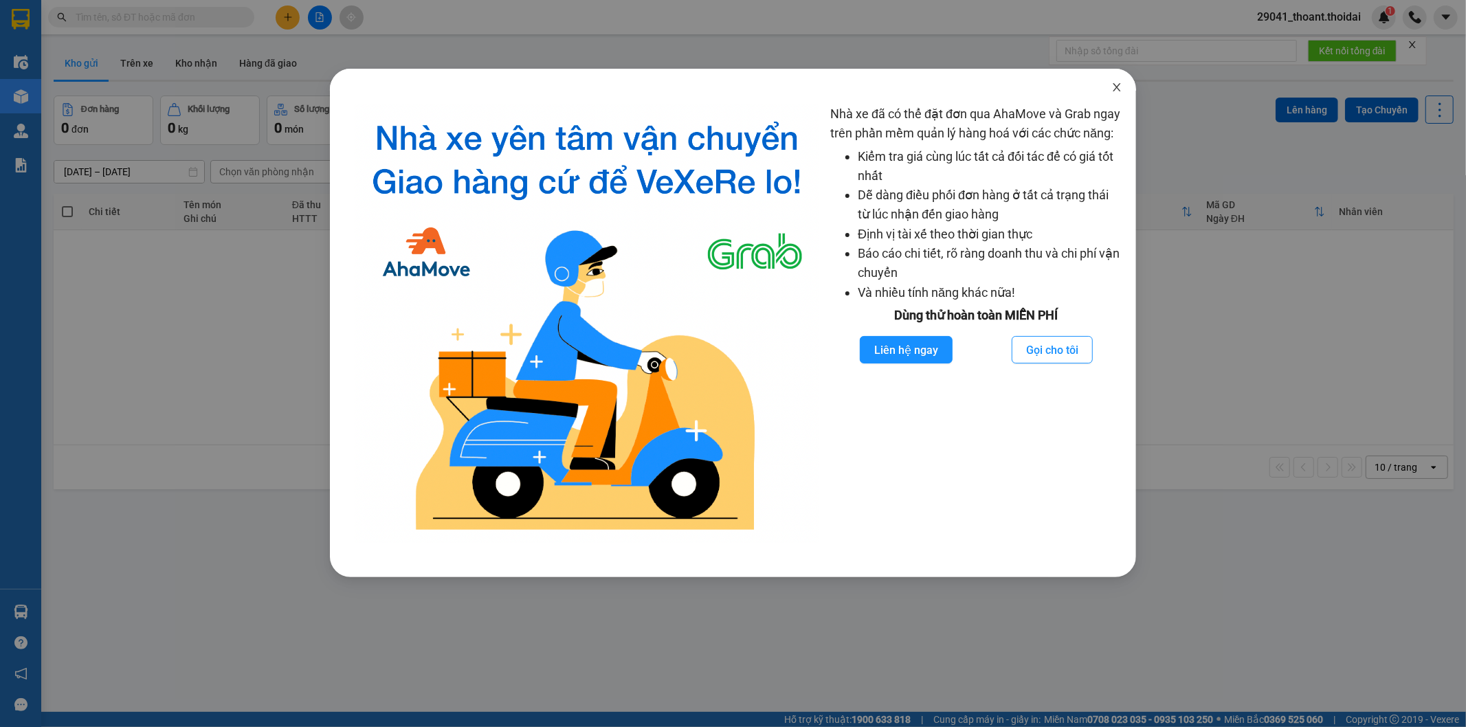 The image size is (1466, 727). What do you see at coordinates (990, 205) in the screenshot?
I see `li: Dễ dàng điều phối đơn hàng ở tất cả trạng thái từ lúc nhận đến giao hàng` at bounding box center [990, 205].